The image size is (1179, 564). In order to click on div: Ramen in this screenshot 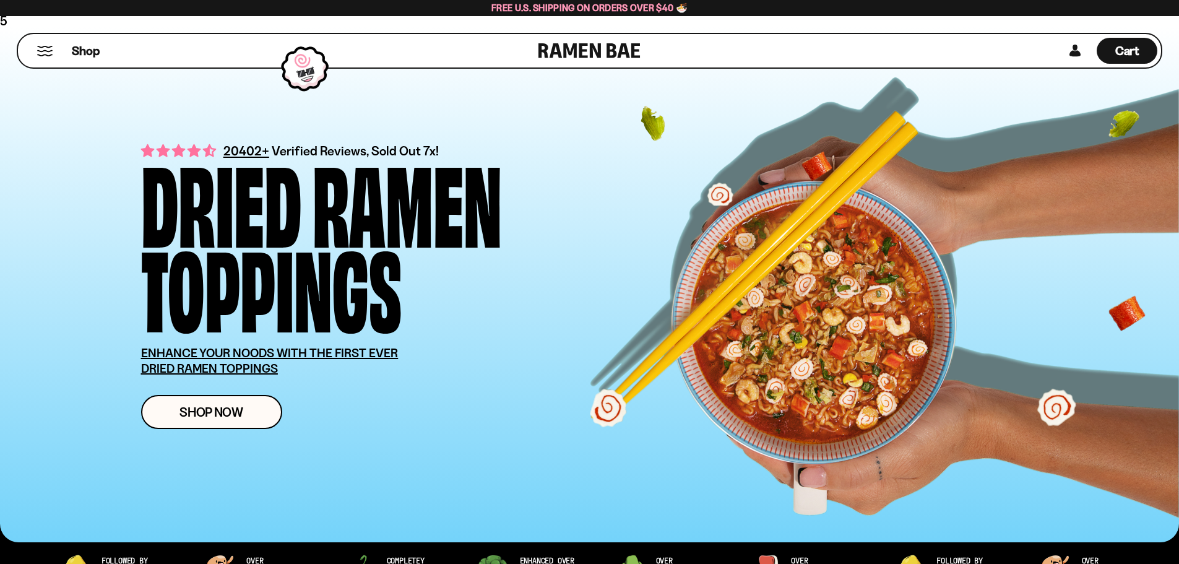, I will do `click(407, 199)`.